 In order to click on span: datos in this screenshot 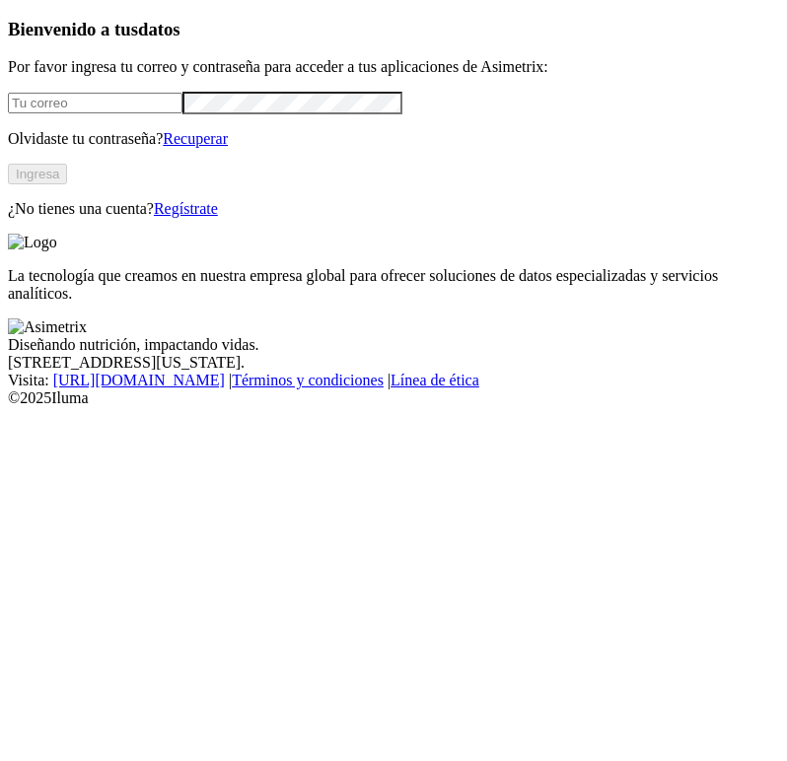, I will do `click(159, 29)`.